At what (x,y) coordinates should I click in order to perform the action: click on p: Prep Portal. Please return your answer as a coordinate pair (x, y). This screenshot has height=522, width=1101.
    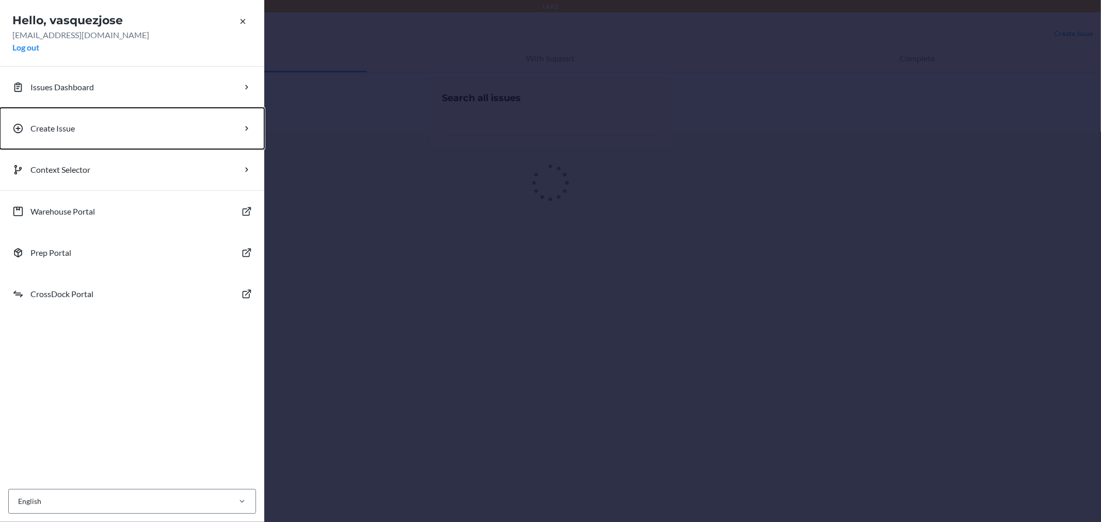
    Looking at the image, I should click on (51, 253).